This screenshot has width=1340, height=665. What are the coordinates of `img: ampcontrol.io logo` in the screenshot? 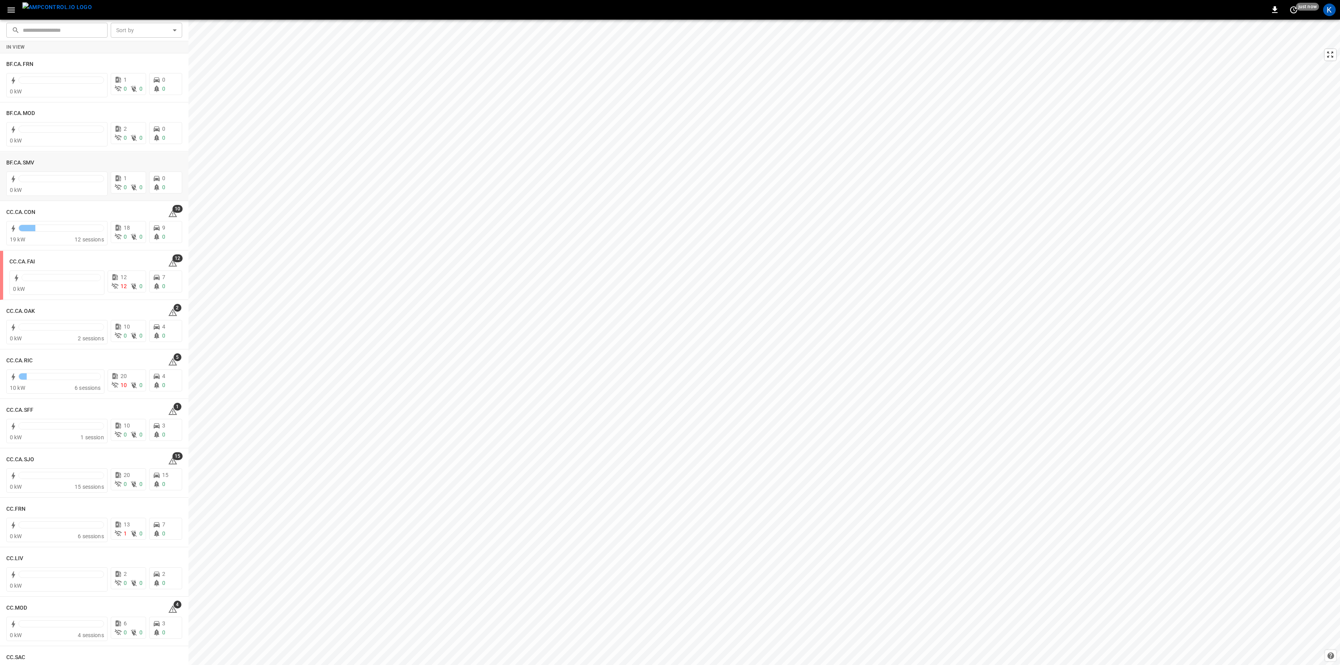 It's located at (57, 7).